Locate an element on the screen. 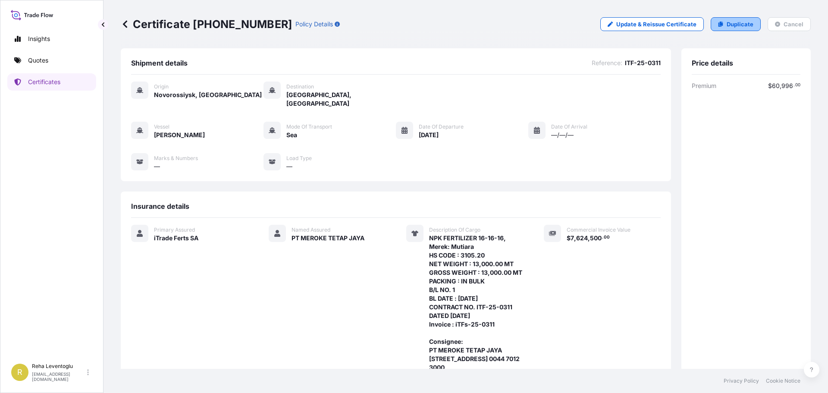 The image size is (828, 393). span: Price details is located at coordinates (713, 63).